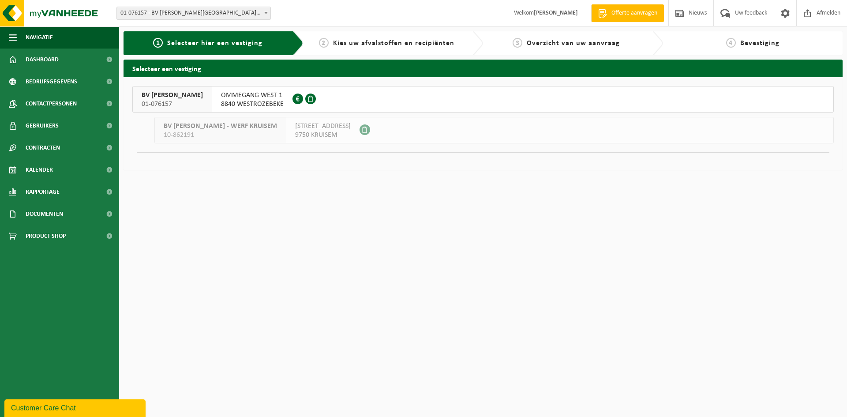 Image resolution: width=847 pixels, height=417 pixels. What do you see at coordinates (71, 11) in the screenshot?
I see `div: Customer Care Chat` at bounding box center [71, 11].